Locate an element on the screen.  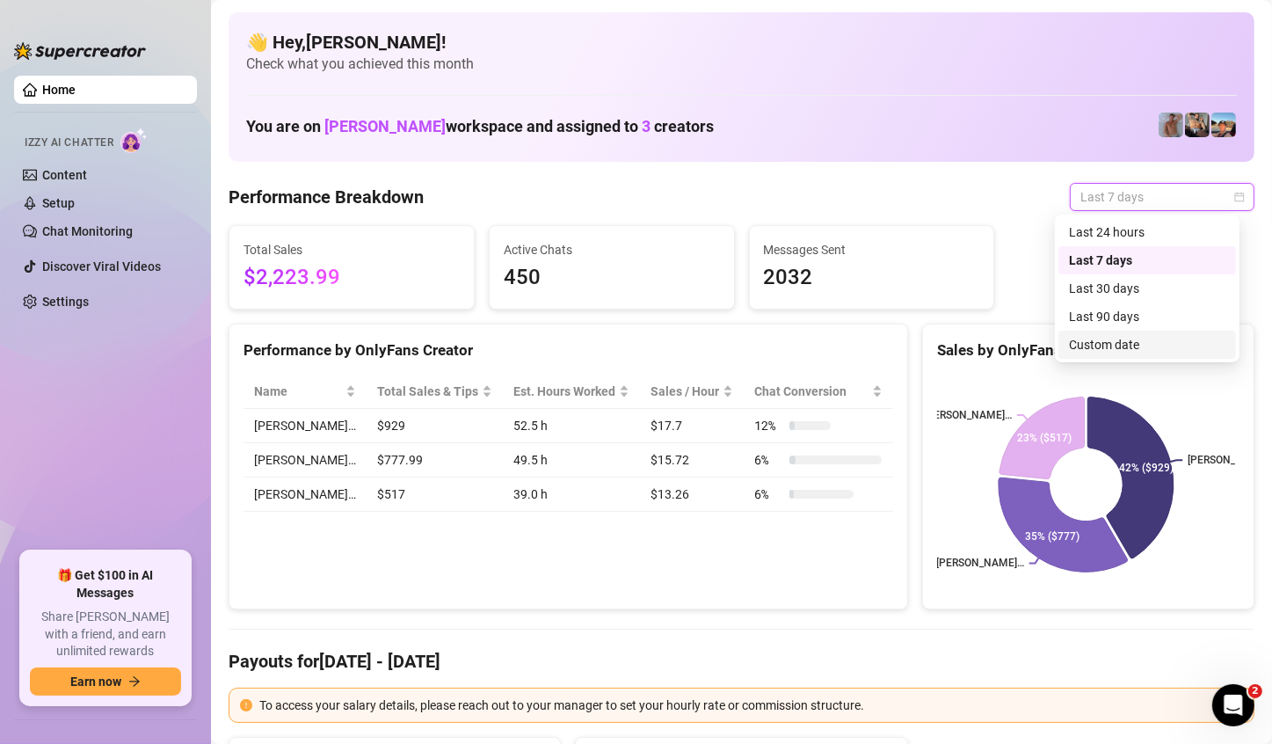
td: $15.72 is located at coordinates (692, 460).